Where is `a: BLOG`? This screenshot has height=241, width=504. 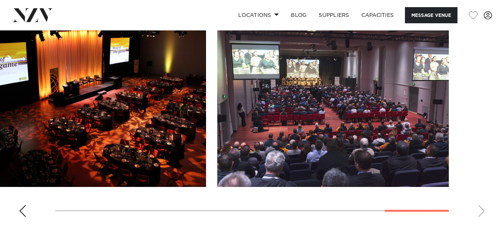
a: BLOG is located at coordinates (299, 15).